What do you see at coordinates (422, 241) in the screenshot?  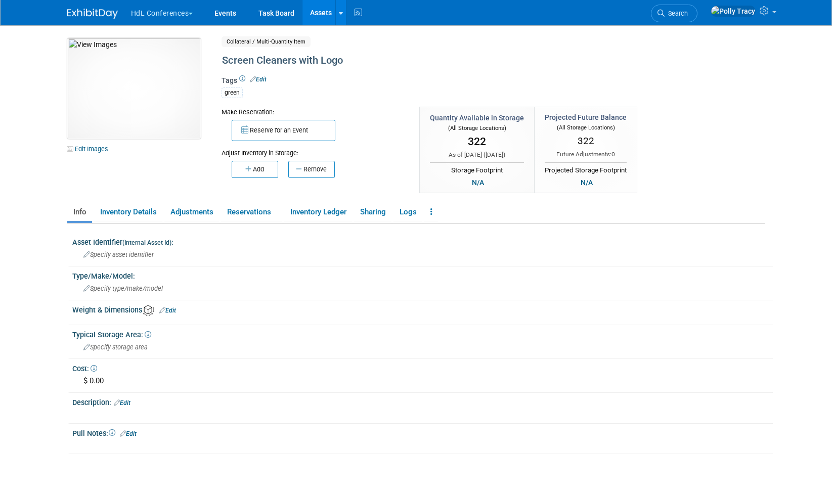 I see `div: Asset Identifier :` at bounding box center [422, 241].